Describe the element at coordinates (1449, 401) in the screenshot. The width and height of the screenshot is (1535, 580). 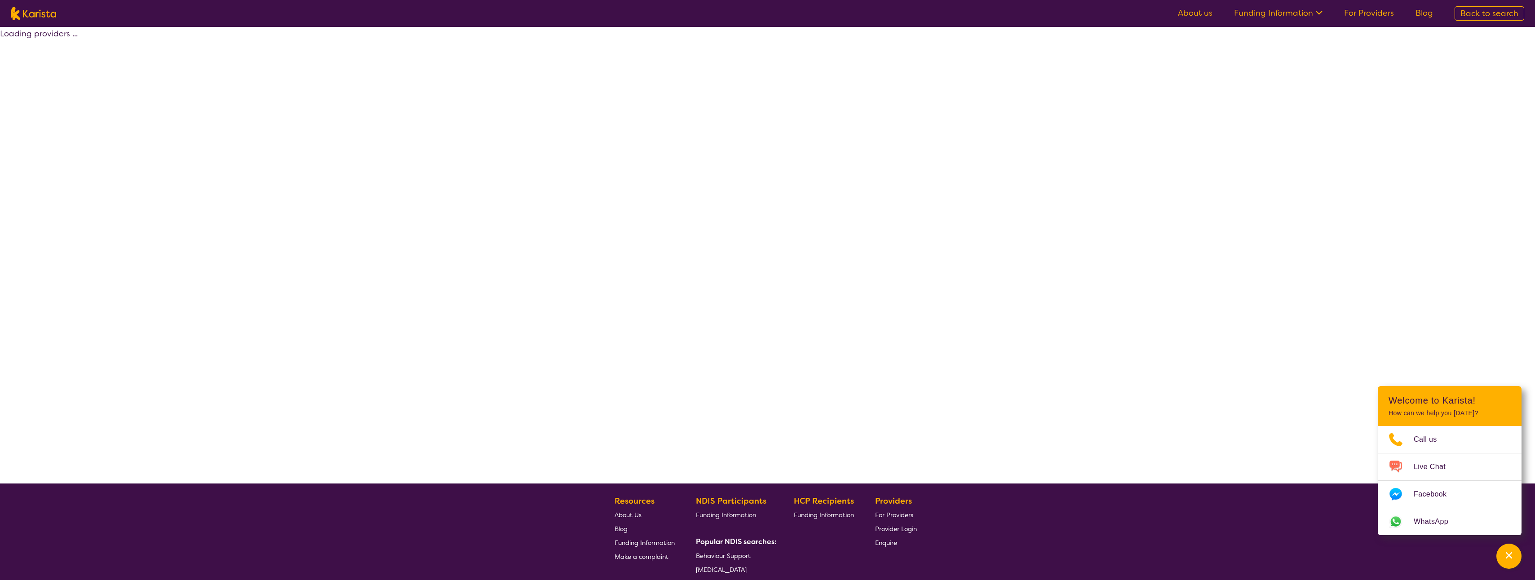
I see `h2: Welcome to Karista!` at that location.